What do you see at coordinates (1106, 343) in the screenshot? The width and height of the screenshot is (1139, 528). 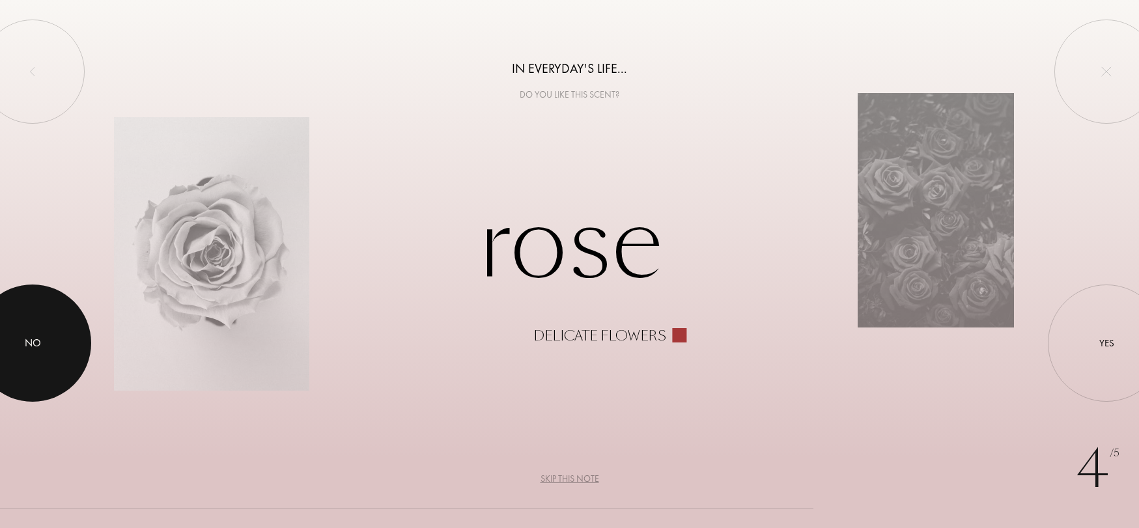 I see `div: Yes` at bounding box center [1106, 343].